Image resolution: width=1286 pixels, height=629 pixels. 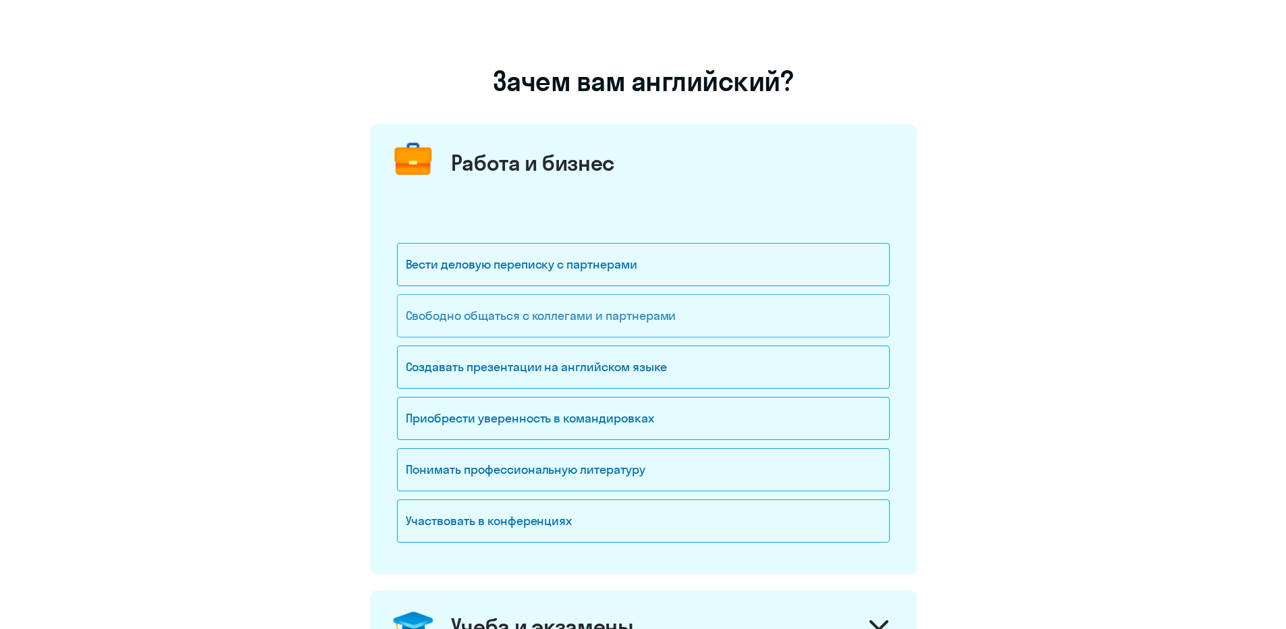 I want to click on h1: Зачем вам английский?, so click(x=643, y=81).